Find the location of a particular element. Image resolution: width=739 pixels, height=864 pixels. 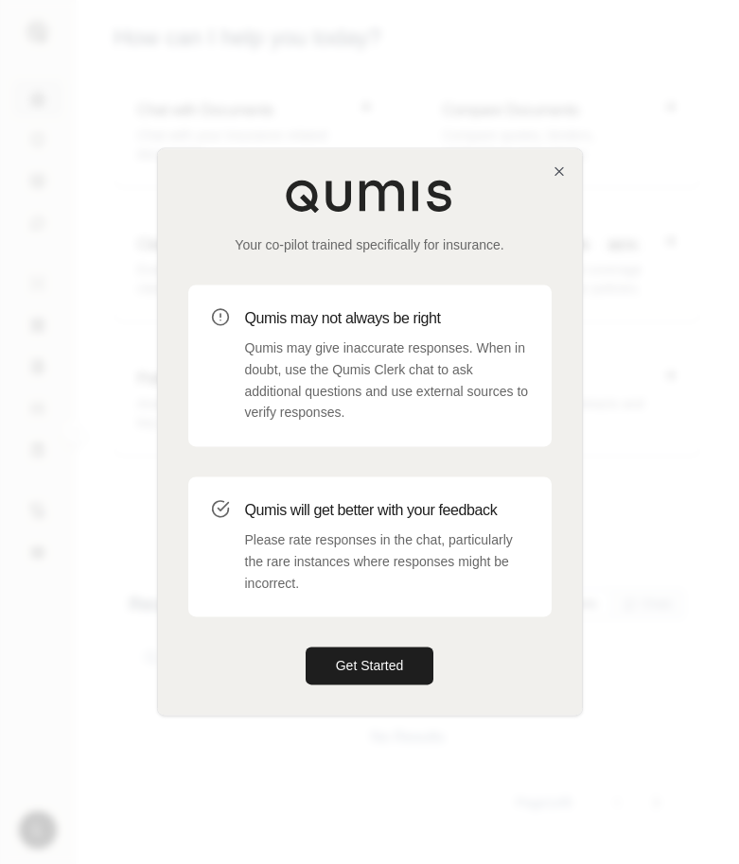

button: Get Started is located at coordinates (370, 667).